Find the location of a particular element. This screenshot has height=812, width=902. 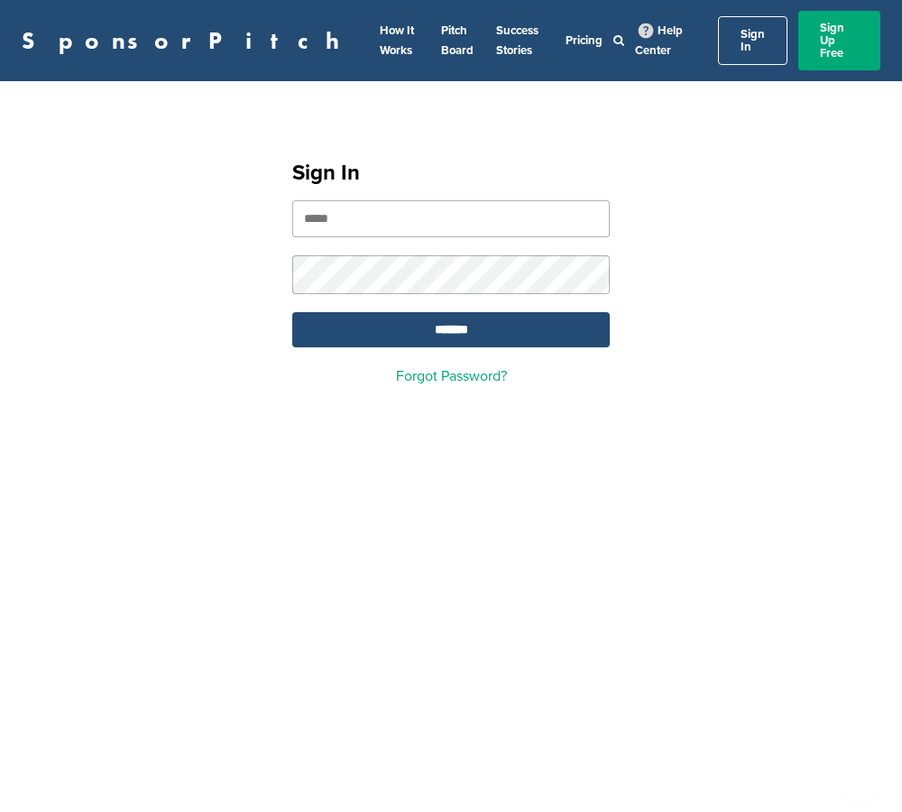

a: Sign Up Free is located at coordinates (839, 41).